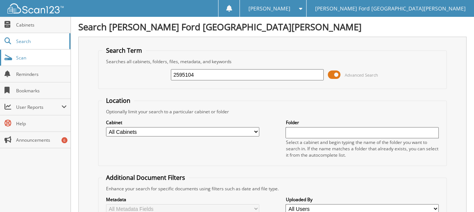  Describe the element at coordinates (41, 41) in the screenshot. I see `span: Search` at that location.